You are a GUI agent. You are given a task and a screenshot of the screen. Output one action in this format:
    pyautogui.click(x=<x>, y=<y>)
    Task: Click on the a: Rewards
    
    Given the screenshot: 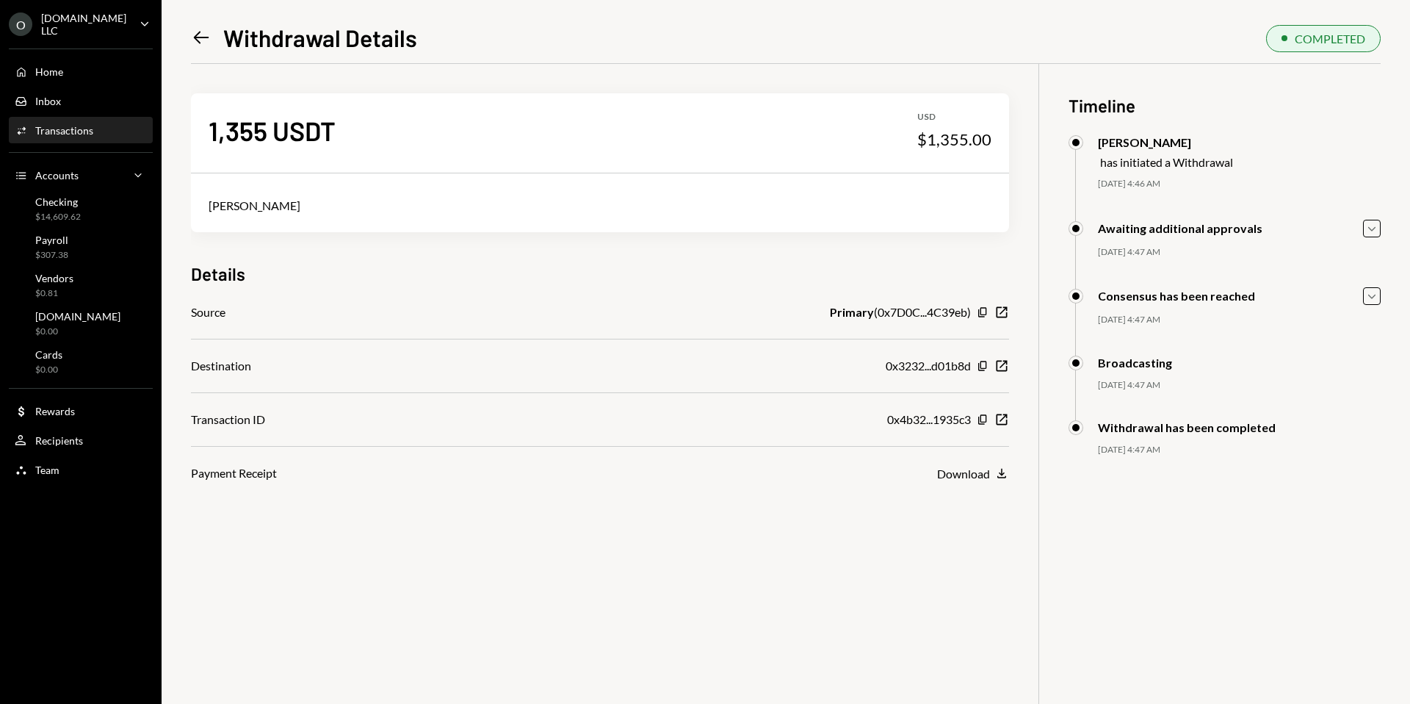 What is the action you would take?
    pyautogui.click(x=81, y=411)
    